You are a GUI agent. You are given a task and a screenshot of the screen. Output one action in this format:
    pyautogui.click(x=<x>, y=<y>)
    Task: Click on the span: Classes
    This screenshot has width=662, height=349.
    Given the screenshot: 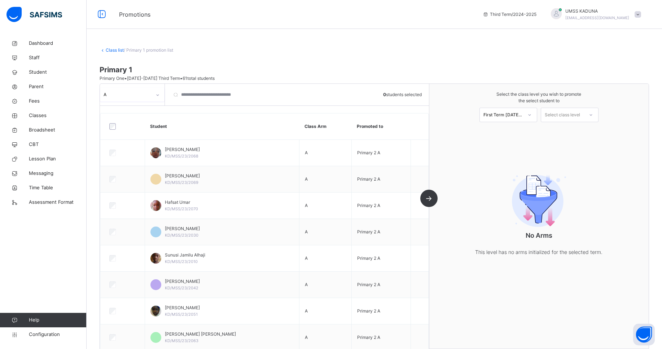 What is the action you would take?
    pyautogui.click(x=58, y=116)
    